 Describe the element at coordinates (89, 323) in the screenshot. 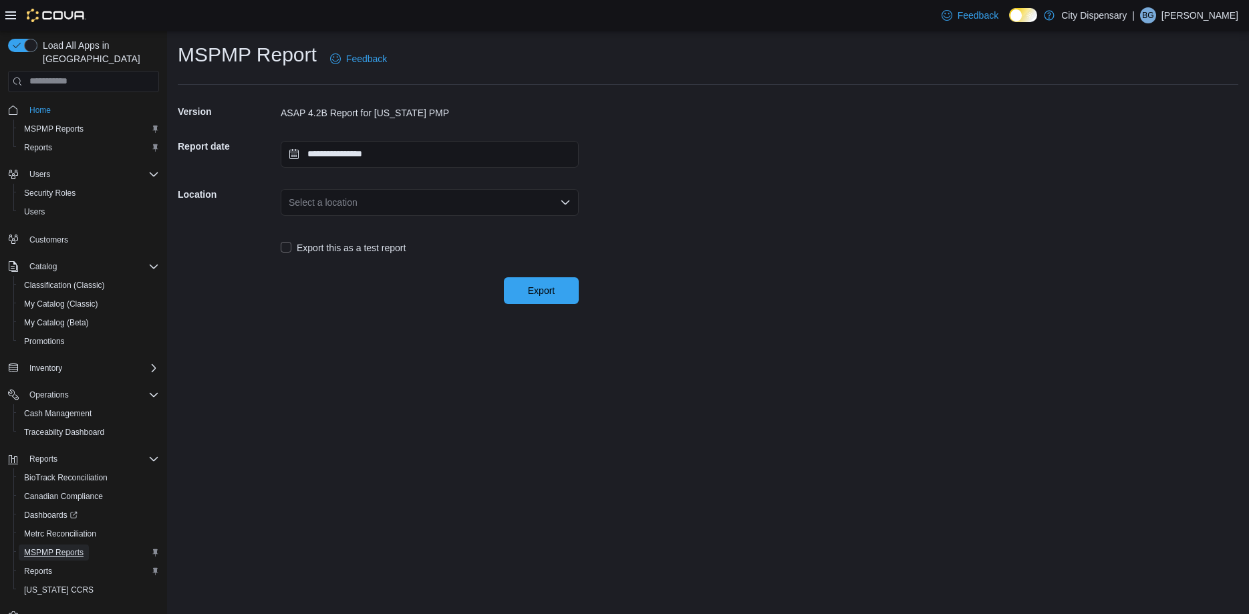

I see `button: My Catalog (Beta)` at that location.